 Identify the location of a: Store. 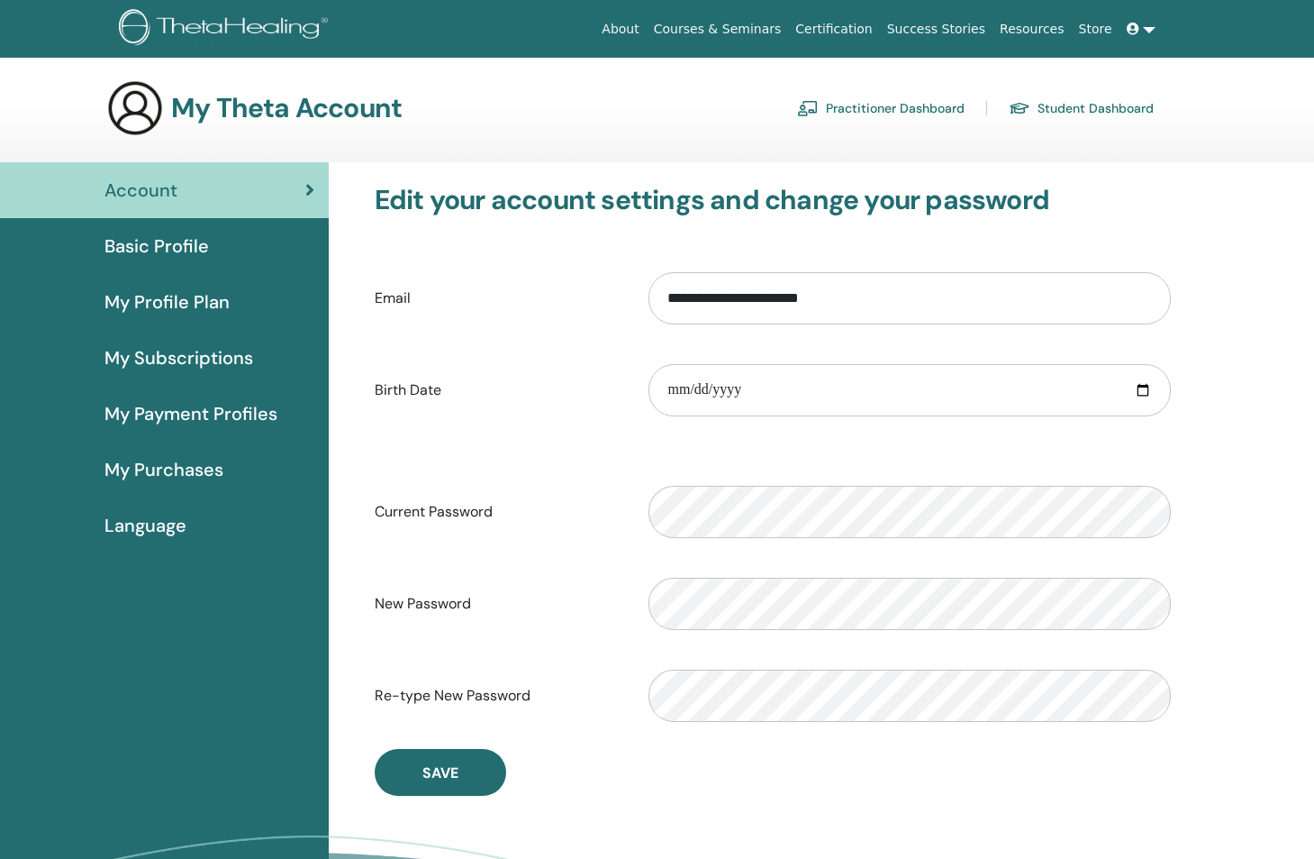
(1096, 29).